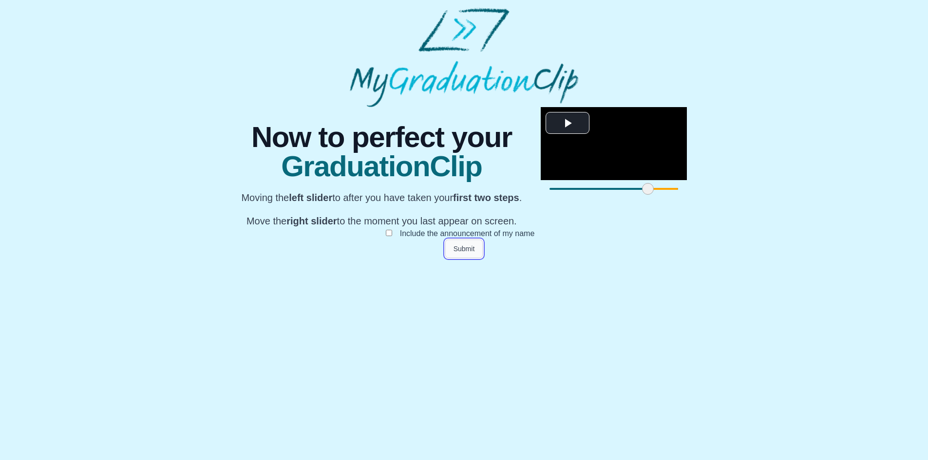 The height and width of the screenshot is (460, 928). I want to click on p: Move the to the moment you last appear on screen., so click(381, 221).